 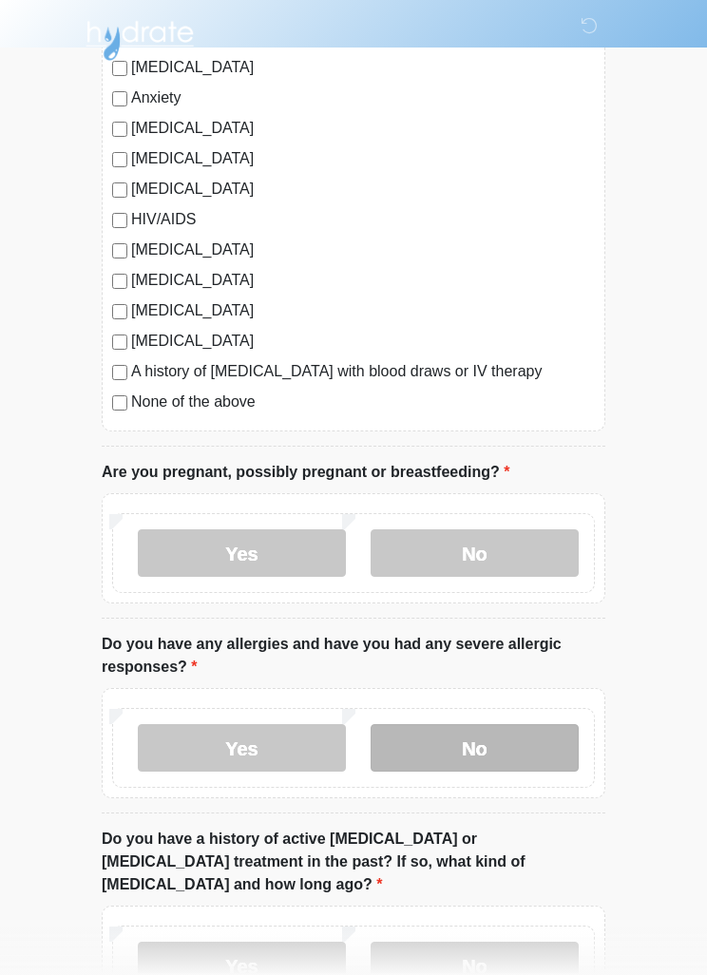 I want to click on input: Anxiety, so click(x=120, y=99).